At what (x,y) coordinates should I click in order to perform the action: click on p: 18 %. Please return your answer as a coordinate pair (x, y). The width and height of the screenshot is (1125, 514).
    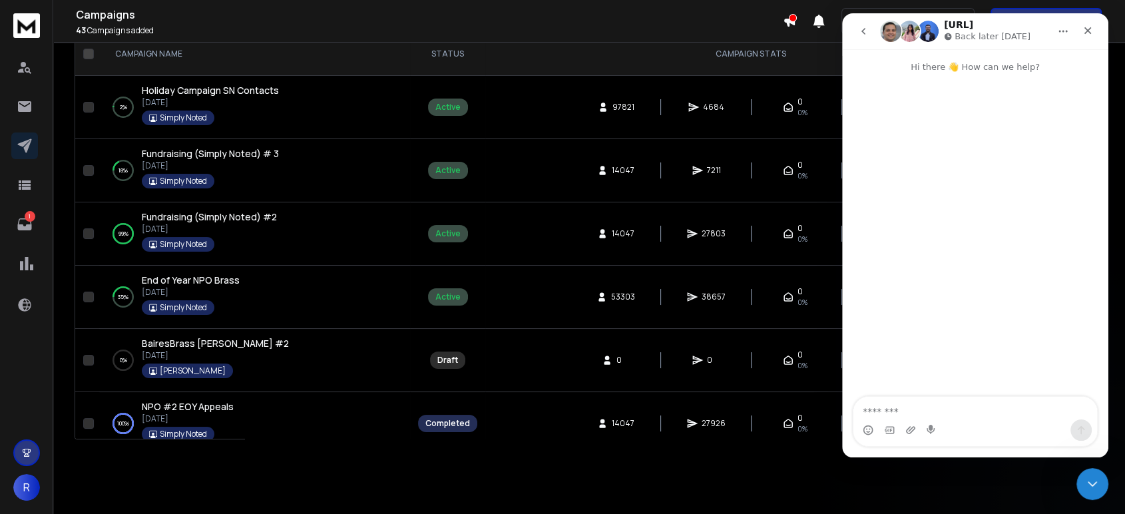
    Looking at the image, I should click on (123, 170).